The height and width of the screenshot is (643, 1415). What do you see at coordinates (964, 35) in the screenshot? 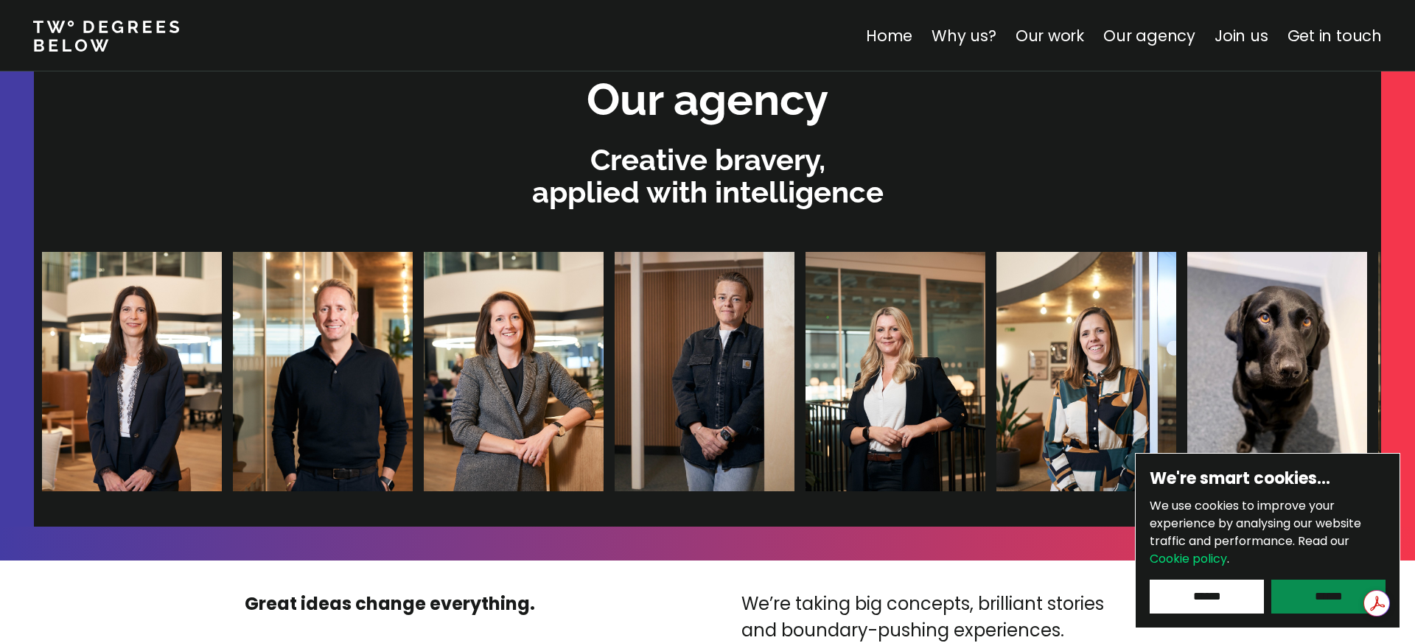
I see `a: Why us?` at bounding box center [964, 35].